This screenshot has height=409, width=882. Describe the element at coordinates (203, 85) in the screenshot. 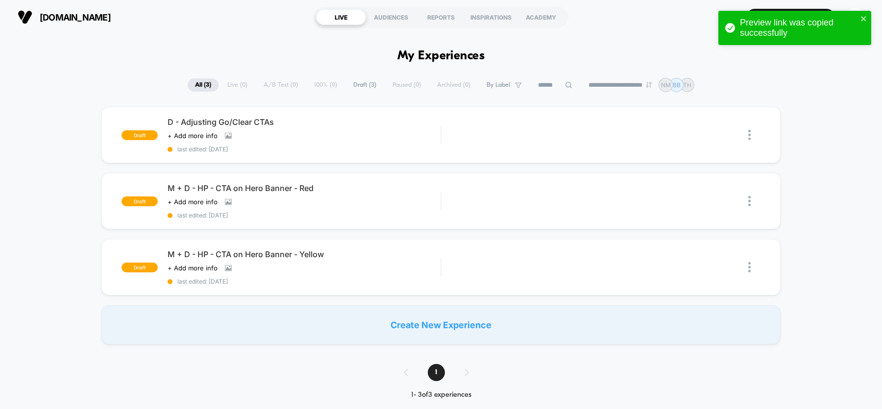

I see `span: All ( 3 )` at that location.